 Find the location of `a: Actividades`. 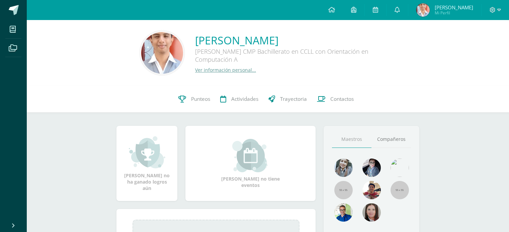

a: Actividades is located at coordinates (239, 99).